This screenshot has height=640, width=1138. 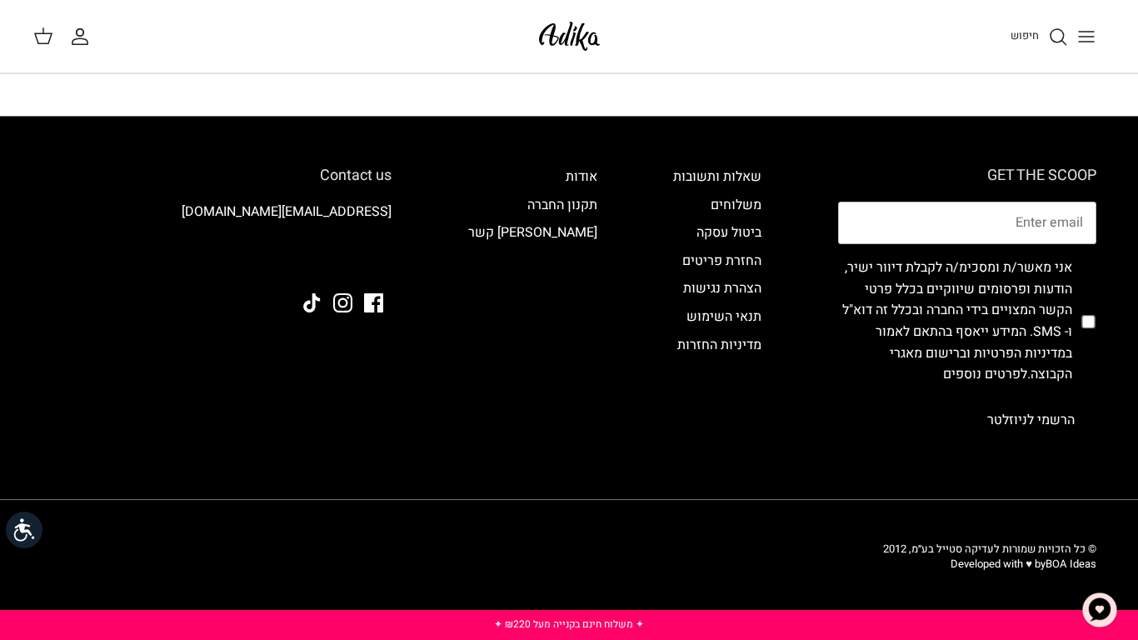 What do you see at coordinates (990, 548) in the screenshot?
I see `span: © כל הזכויות שמורות לעדיקה סטייל בע״מ, 2012` at bounding box center [990, 548].